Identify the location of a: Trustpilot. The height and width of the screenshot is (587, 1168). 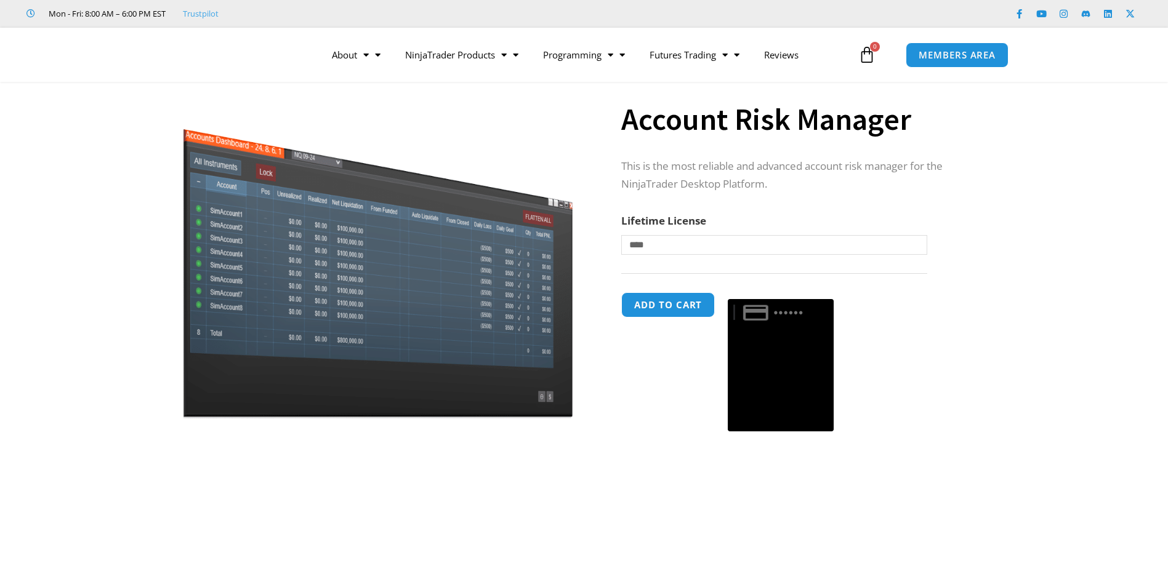
(201, 14).